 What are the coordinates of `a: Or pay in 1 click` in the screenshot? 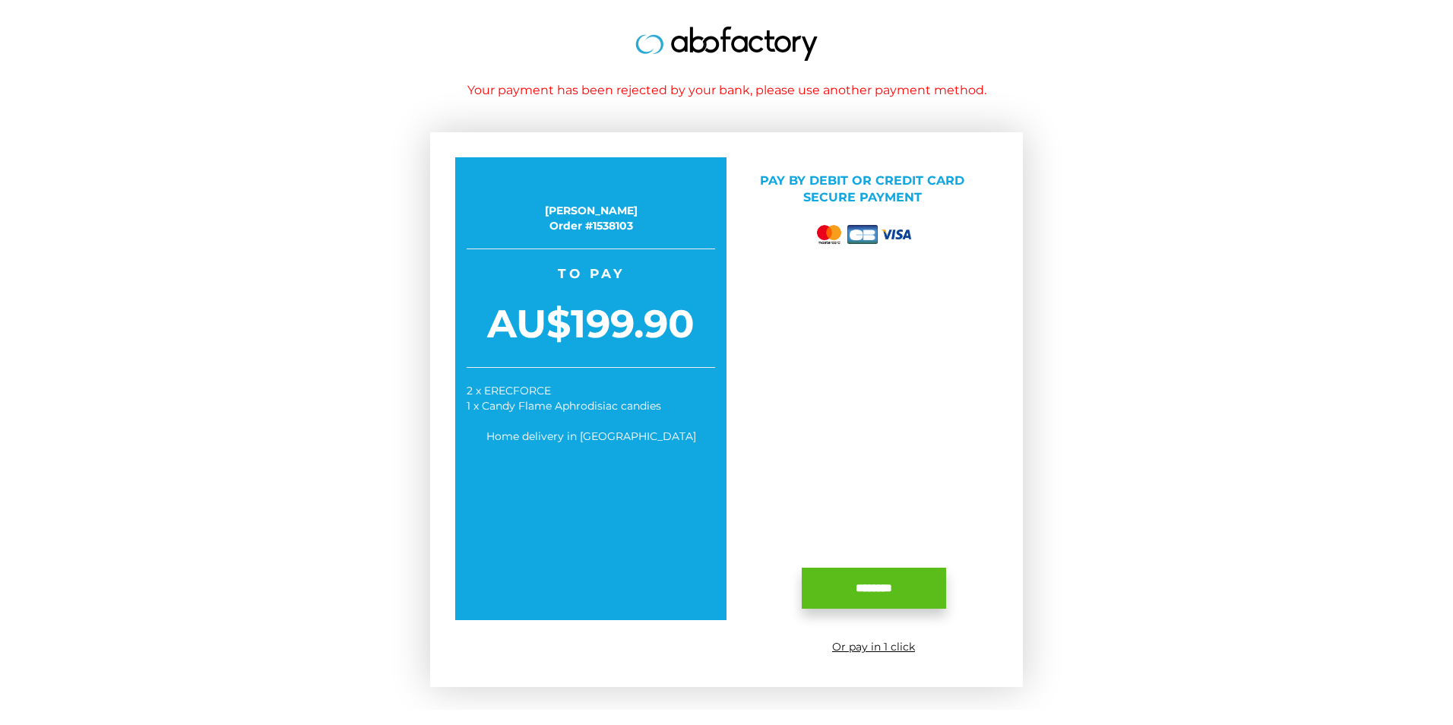 It's located at (873, 647).